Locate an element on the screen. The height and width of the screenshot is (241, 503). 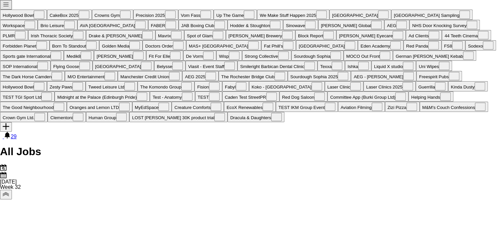
button: Block Report is located at coordinates (316, 35).